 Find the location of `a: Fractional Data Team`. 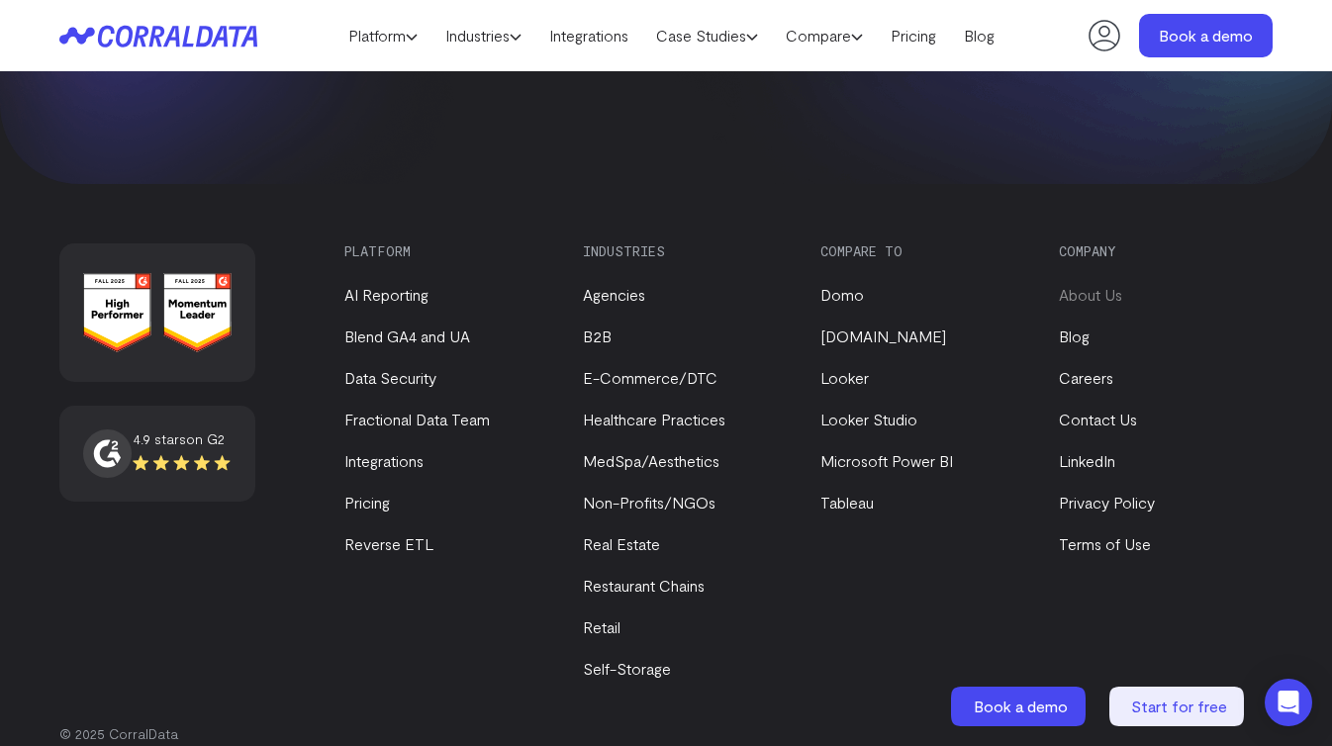

a: Fractional Data Team is located at coordinates (417, 419).